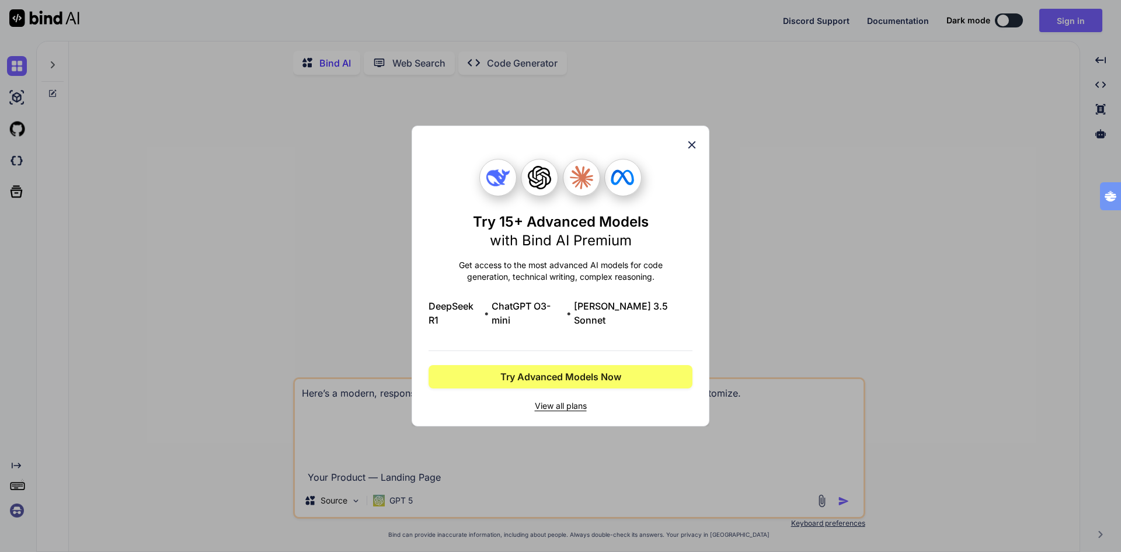 Image resolution: width=1121 pixels, height=552 pixels. What do you see at coordinates (560, 377) in the screenshot?
I see `button: Try Advanced Models Now` at bounding box center [560, 377].